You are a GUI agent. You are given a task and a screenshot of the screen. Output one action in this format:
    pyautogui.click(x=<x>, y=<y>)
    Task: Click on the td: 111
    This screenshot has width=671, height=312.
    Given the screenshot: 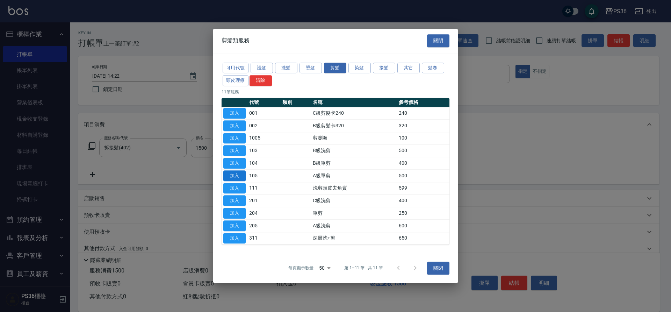 What is the action you would take?
    pyautogui.click(x=264, y=188)
    